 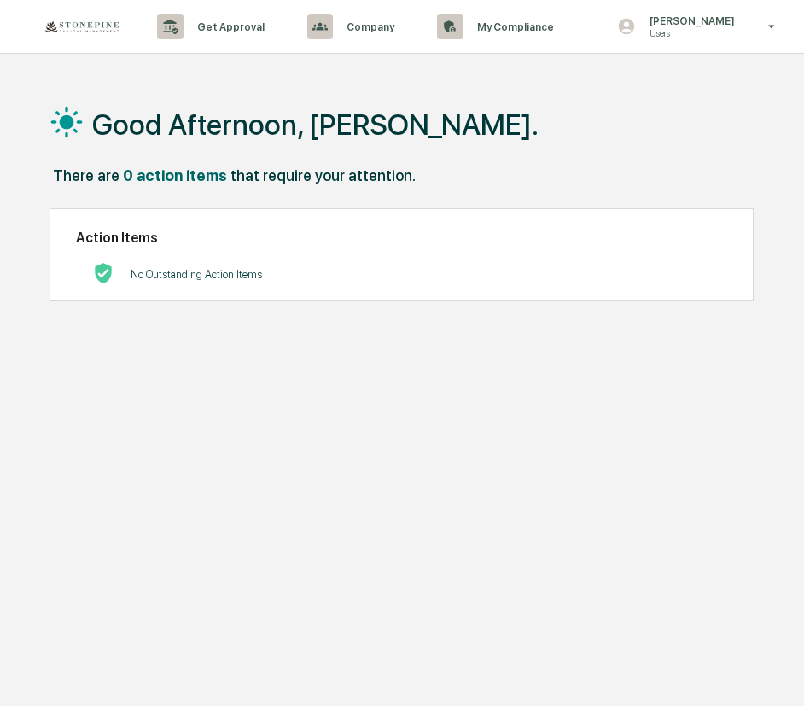 What do you see at coordinates (82, 26) in the screenshot?
I see `img: logo` at bounding box center [82, 26].